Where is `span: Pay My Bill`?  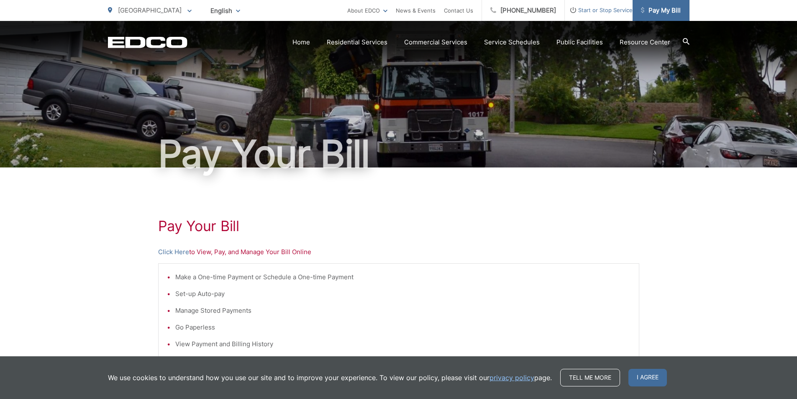
span: Pay My Bill is located at coordinates (661, 10).